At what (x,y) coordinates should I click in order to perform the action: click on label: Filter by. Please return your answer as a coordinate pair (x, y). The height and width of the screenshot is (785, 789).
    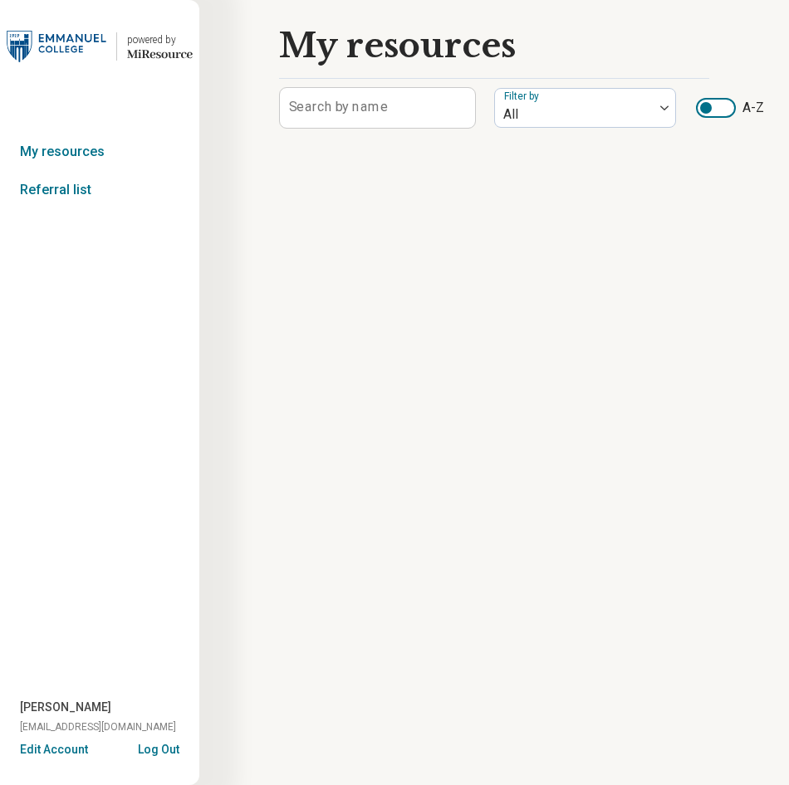
    Looking at the image, I should click on (523, 96).